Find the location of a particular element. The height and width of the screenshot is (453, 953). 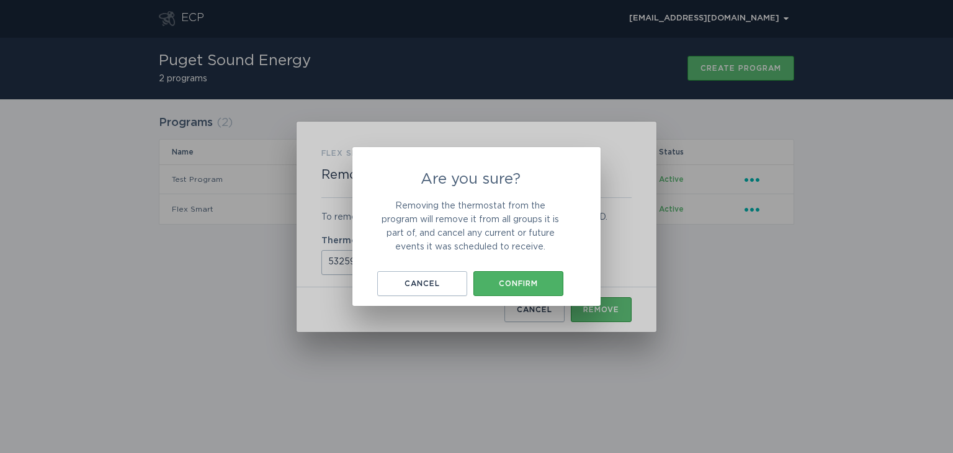

p: Removing the thermostat from the program will remove it from all groups it is part of, and cancel... is located at coordinates (470, 226).